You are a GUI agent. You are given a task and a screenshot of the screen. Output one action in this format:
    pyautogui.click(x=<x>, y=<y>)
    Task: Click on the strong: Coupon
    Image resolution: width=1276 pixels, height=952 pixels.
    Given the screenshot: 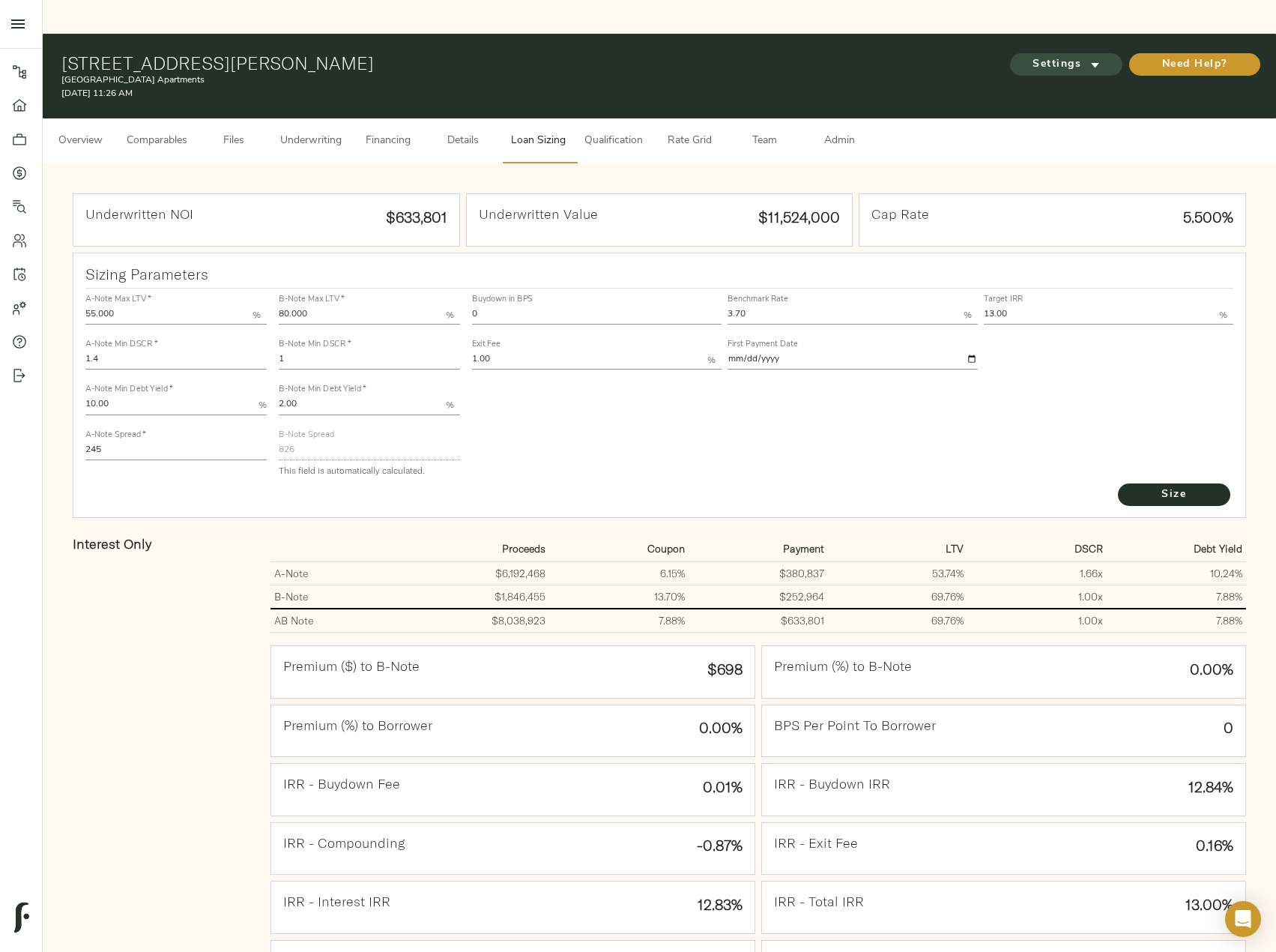 What is the action you would take?
    pyautogui.click(x=666, y=549)
    